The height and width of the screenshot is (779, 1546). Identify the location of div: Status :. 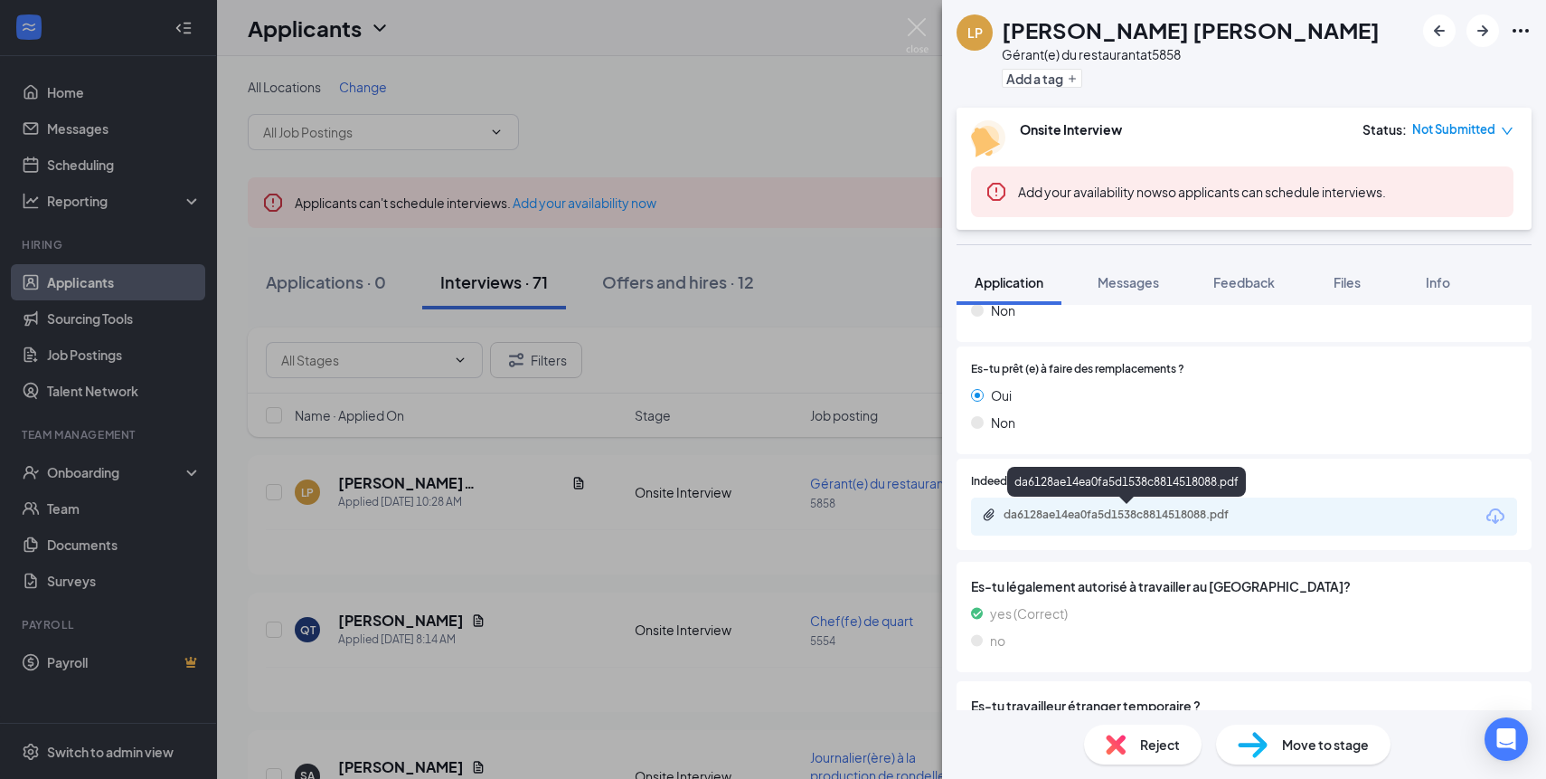
(1385, 129).